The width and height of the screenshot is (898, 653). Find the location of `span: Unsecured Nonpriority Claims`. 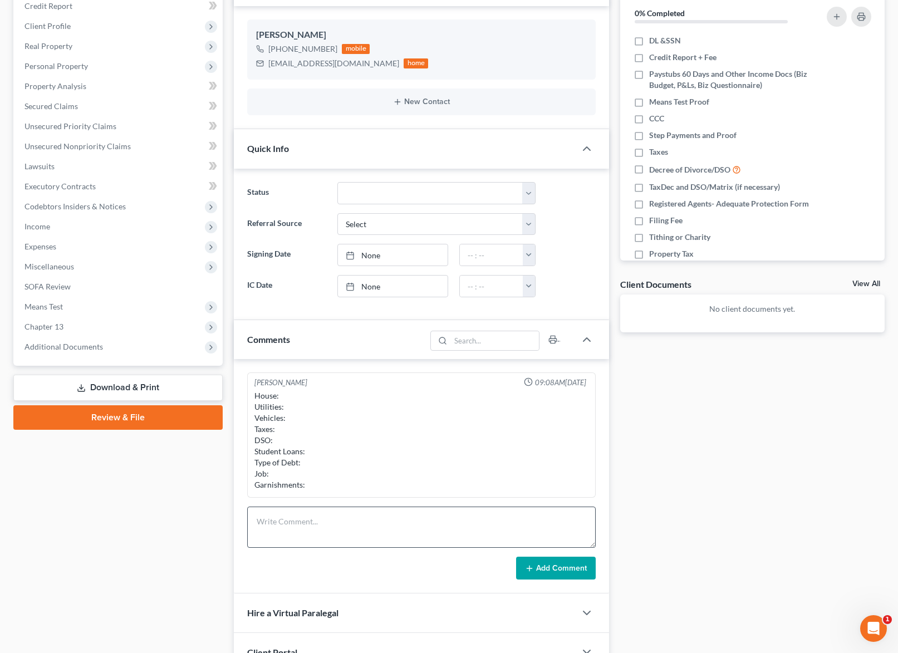

span: Unsecured Nonpriority Claims is located at coordinates (77, 146).